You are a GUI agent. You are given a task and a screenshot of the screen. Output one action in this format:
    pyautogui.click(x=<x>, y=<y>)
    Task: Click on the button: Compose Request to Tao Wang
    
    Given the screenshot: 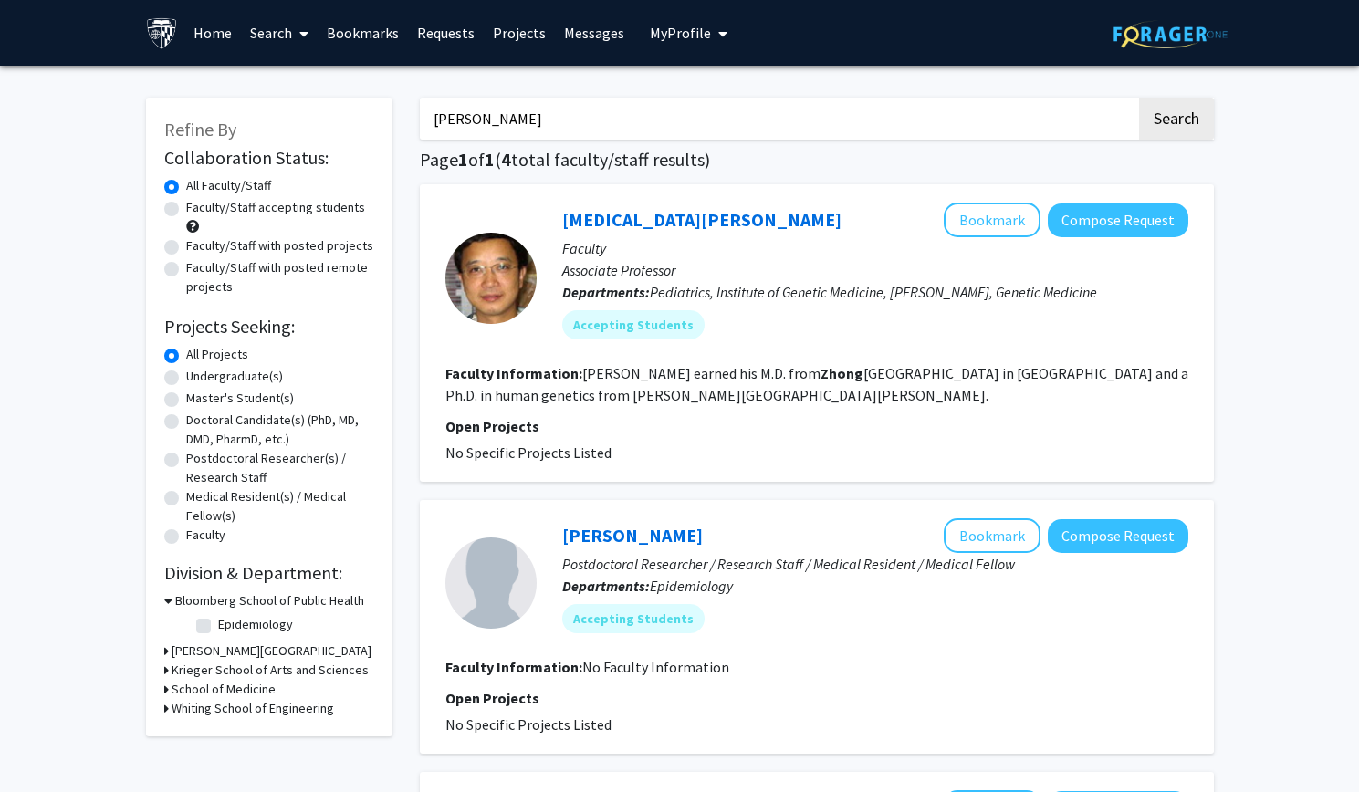 What is the action you would take?
    pyautogui.click(x=1118, y=220)
    